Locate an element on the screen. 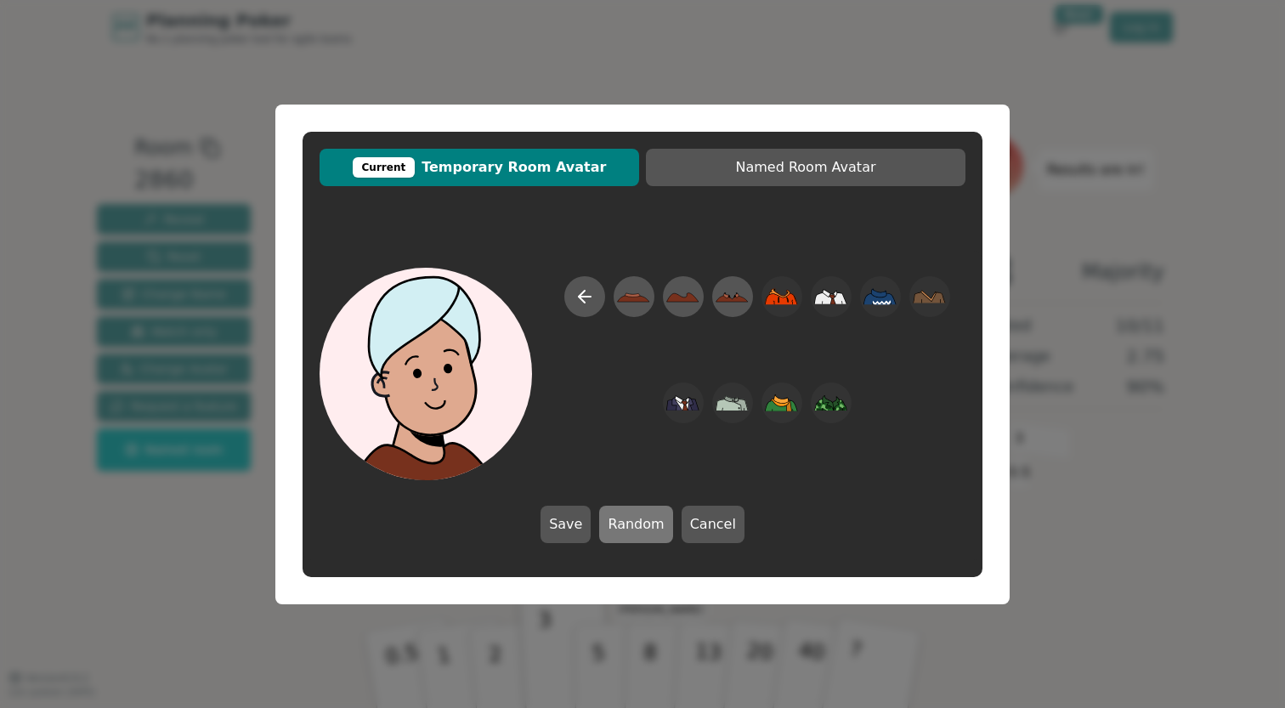  button: Named Room Avatar is located at coordinates (806, 167).